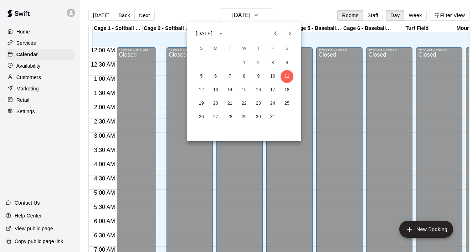 This screenshot has height=252, width=472. I want to click on button: 10, so click(272, 77).